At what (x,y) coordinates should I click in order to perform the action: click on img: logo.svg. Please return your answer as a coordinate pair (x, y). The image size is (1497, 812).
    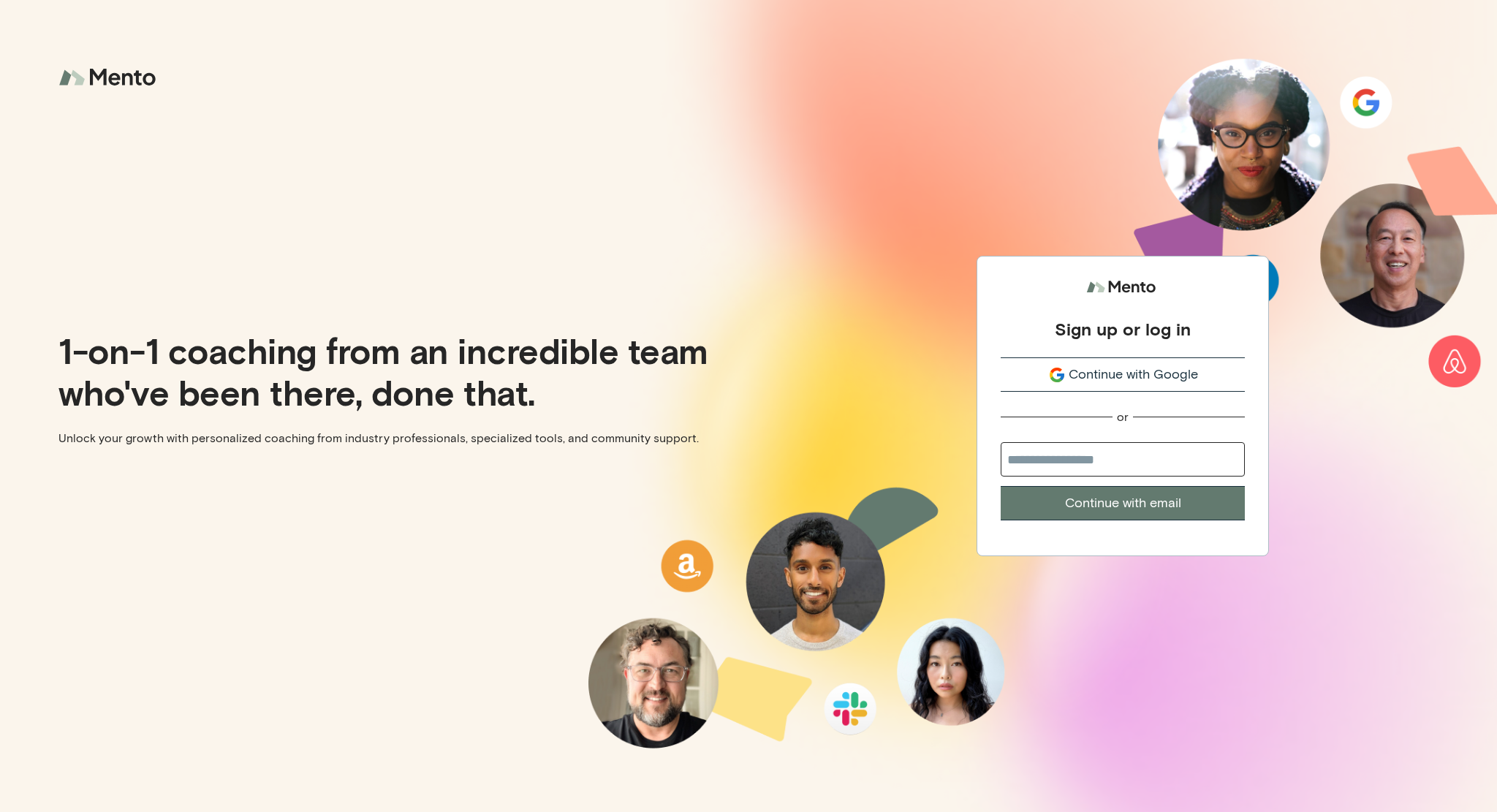
    Looking at the image, I should click on (1123, 287).